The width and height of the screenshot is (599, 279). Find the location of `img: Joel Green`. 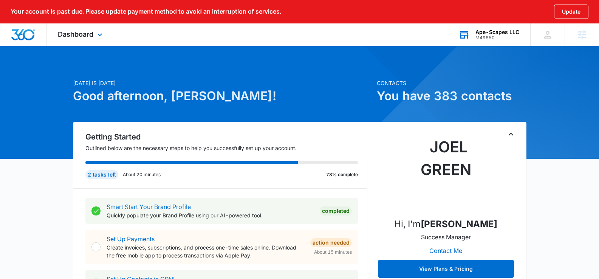

img: Joel Green is located at coordinates (446, 173).